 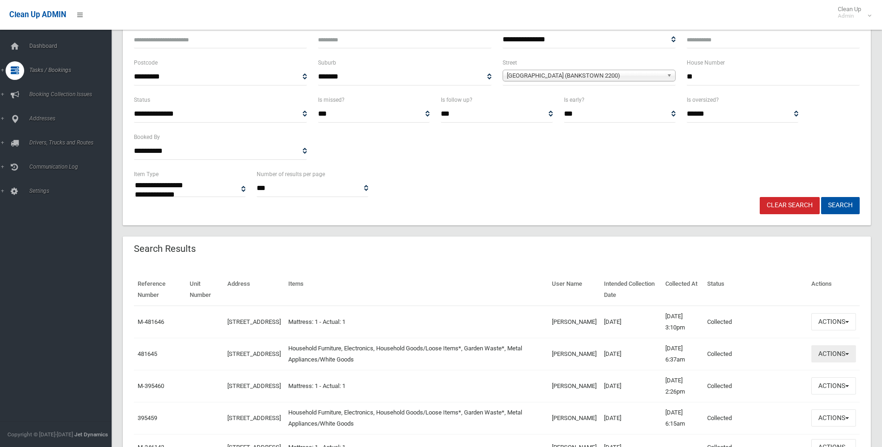 I want to click on small: Admin, so click(x=849, y=16).